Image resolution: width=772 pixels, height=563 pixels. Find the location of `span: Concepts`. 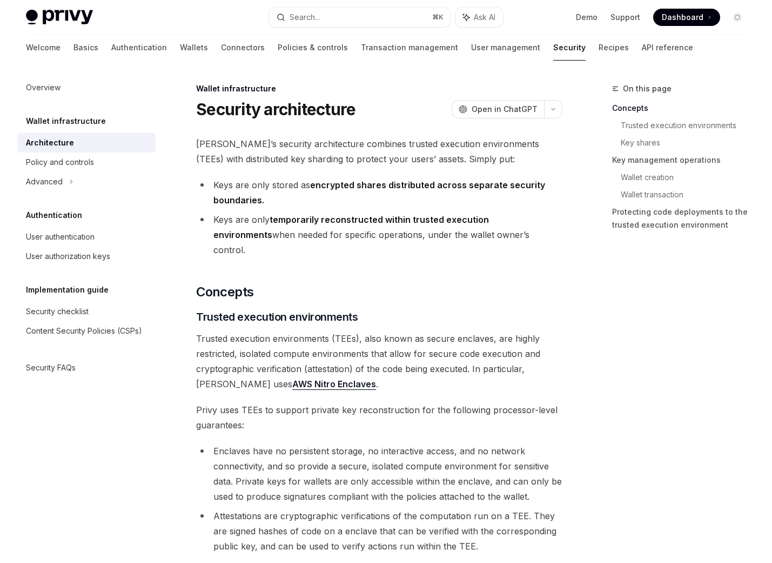

span: Concepts is located at coordinates (225, 292).